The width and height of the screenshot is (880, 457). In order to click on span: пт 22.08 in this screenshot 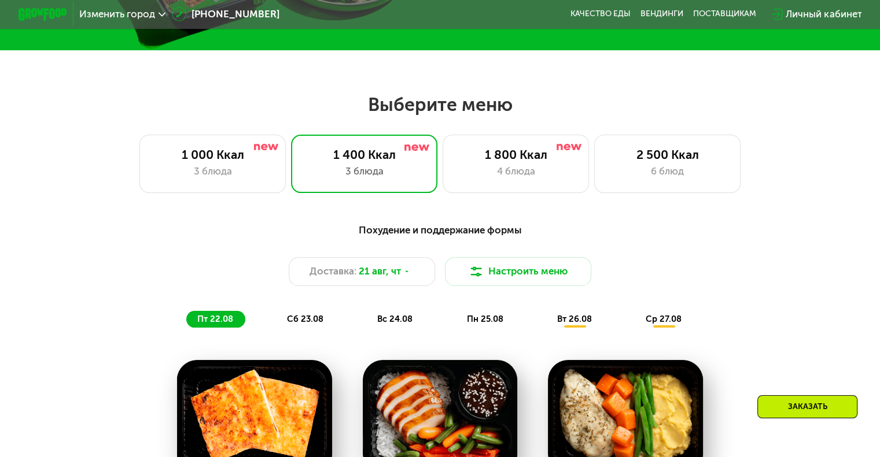, I will do `click(215, 319)`.